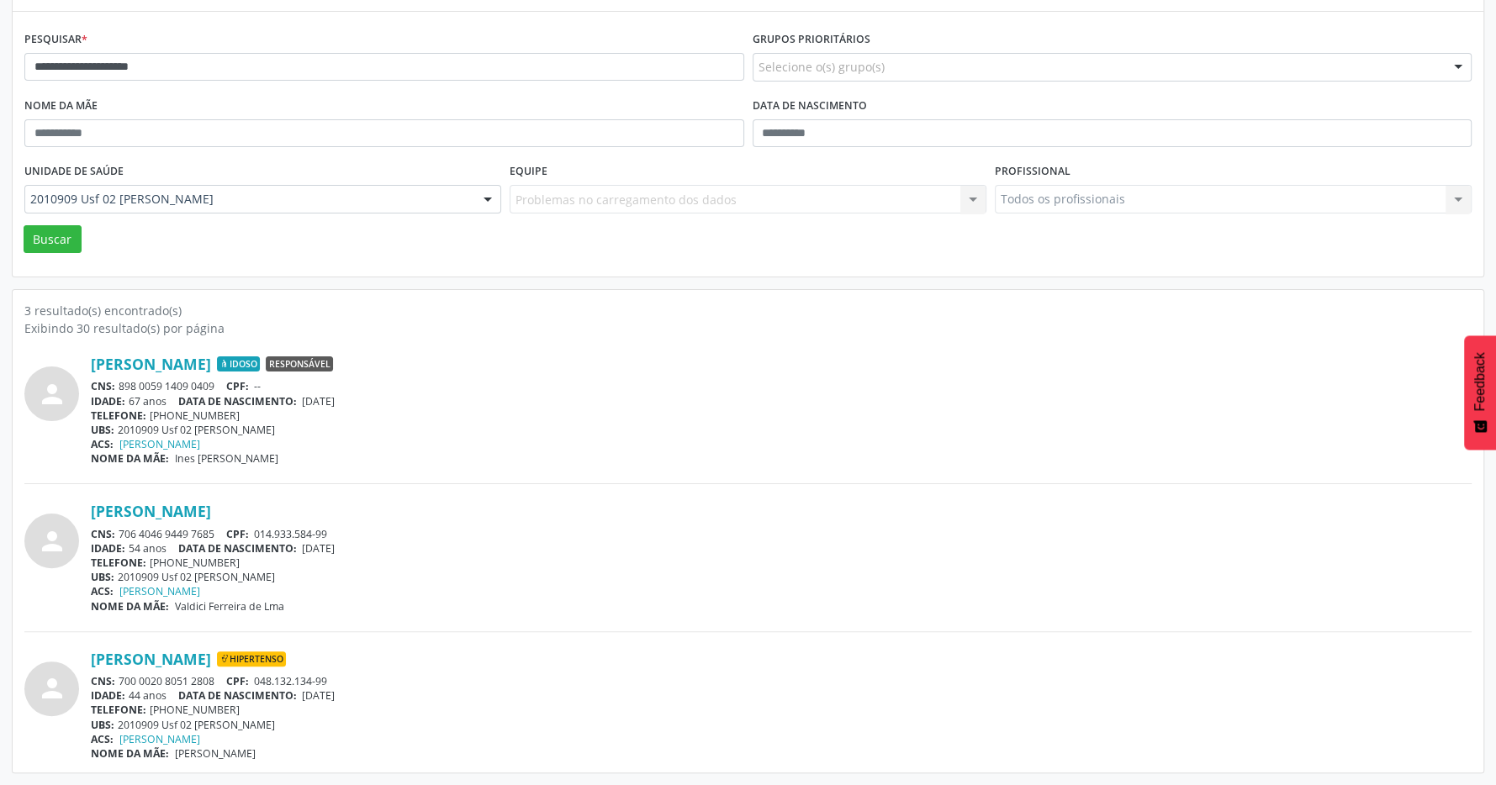  I want to click on label: Equipe, so click(528, 172).